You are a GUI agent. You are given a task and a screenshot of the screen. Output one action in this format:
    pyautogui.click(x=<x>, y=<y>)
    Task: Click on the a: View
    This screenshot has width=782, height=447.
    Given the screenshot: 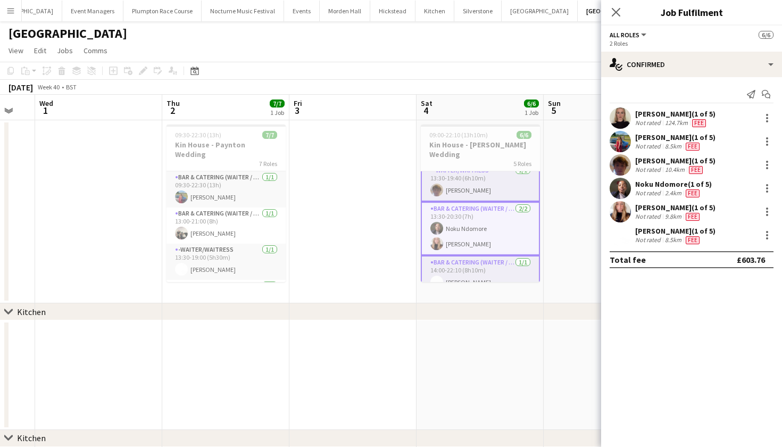 What is the action you would take?
    pyautogui.click(x=16, y=51)
    